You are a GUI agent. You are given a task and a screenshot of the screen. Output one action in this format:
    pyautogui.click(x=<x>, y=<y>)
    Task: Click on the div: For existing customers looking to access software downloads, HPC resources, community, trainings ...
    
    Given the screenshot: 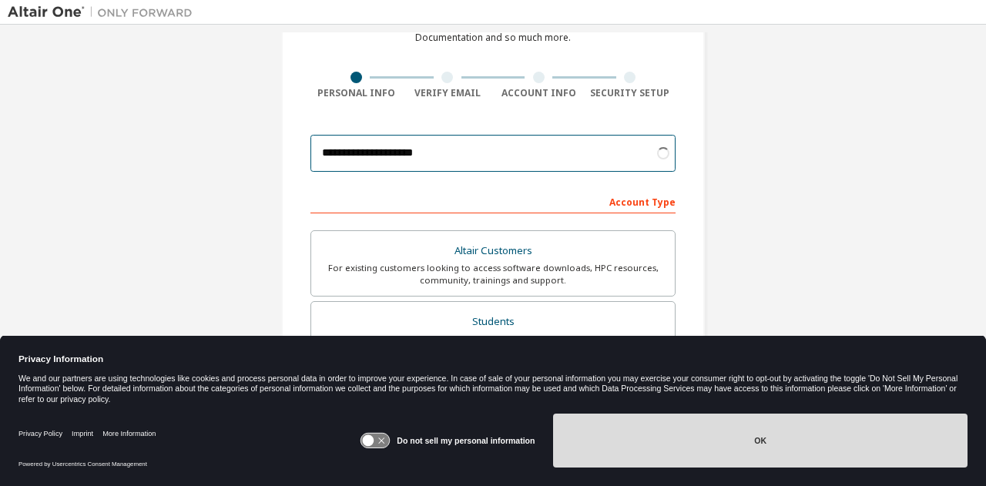 What is the action you would take?
    pyautogui.click(x=493, y=274)
    